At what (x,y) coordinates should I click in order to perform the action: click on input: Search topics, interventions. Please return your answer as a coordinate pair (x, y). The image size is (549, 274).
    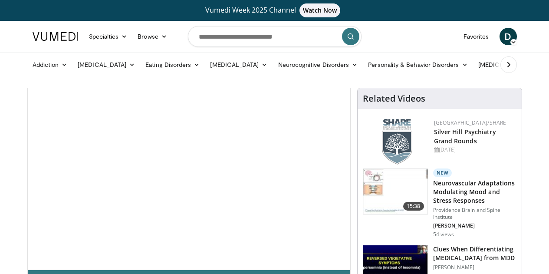
    Looking at the image, I should click on (275, 36).